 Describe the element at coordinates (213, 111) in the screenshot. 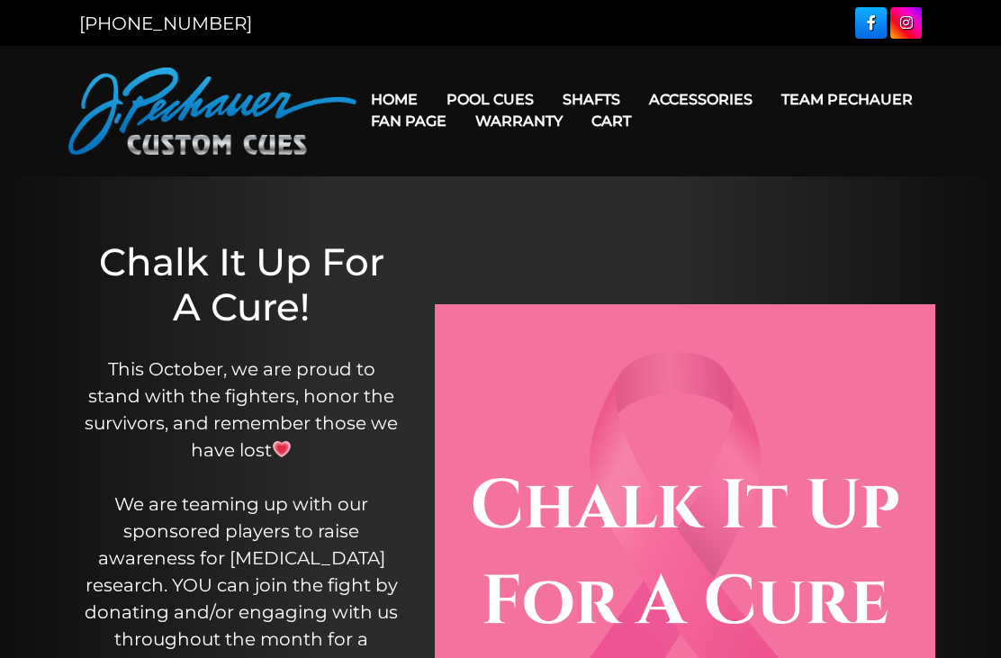

I see `img: Pechauer Custom Cues` at that location.